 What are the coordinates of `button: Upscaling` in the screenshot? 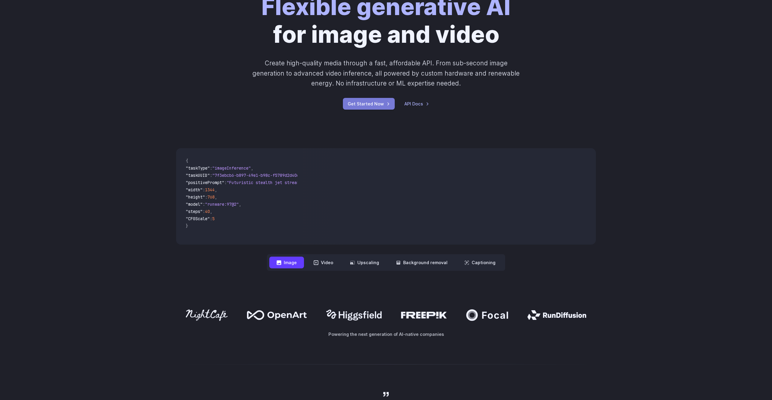 It's located at (364, 263).